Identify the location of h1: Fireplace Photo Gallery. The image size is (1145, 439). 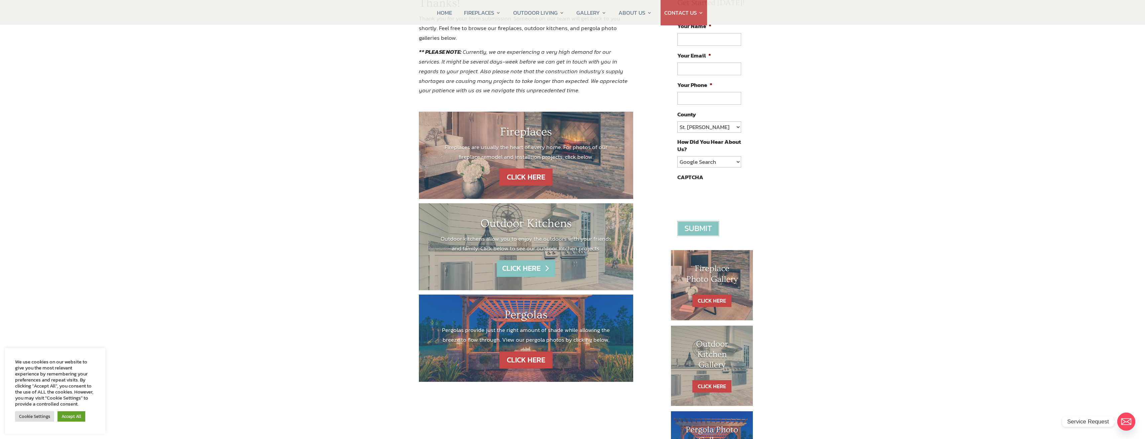
(712, 275).